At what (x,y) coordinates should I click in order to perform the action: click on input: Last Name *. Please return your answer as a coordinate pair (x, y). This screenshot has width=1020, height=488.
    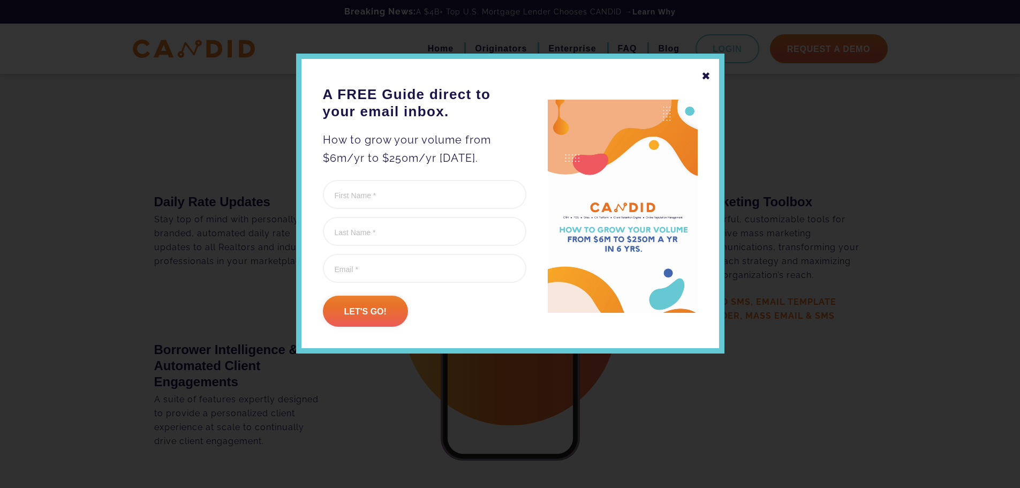
    Looking at the image, I should click on (425, 231).